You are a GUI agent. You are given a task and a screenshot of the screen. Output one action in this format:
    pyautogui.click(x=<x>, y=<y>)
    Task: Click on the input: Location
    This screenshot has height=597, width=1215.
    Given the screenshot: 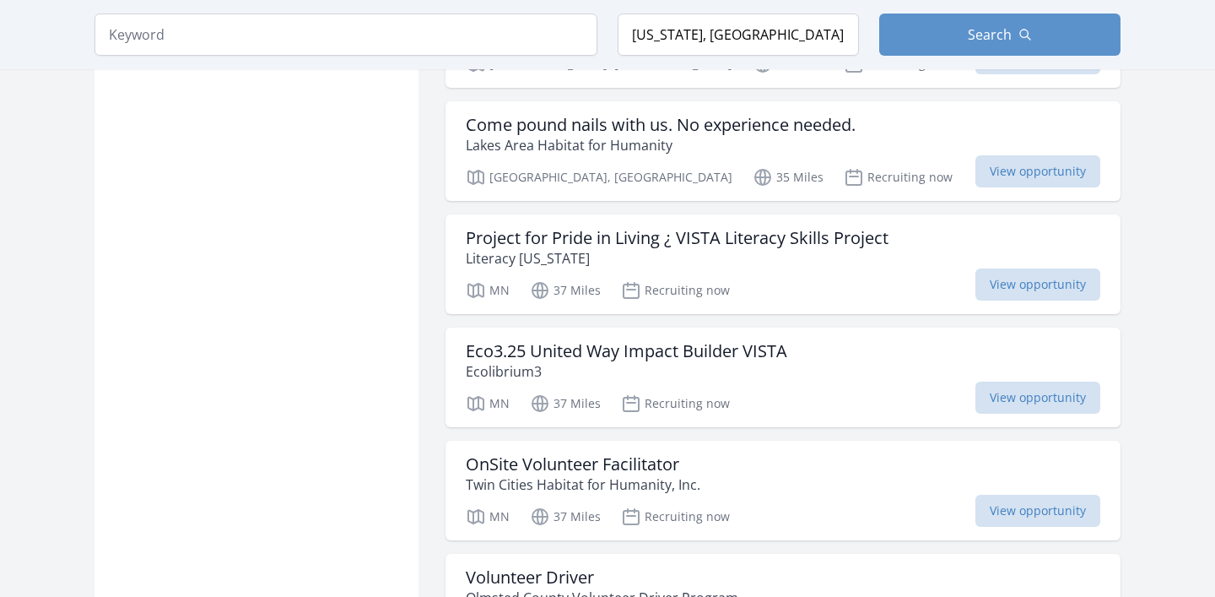 What is the action you would take?
    pyautogui.click(x=739, y=35)
    